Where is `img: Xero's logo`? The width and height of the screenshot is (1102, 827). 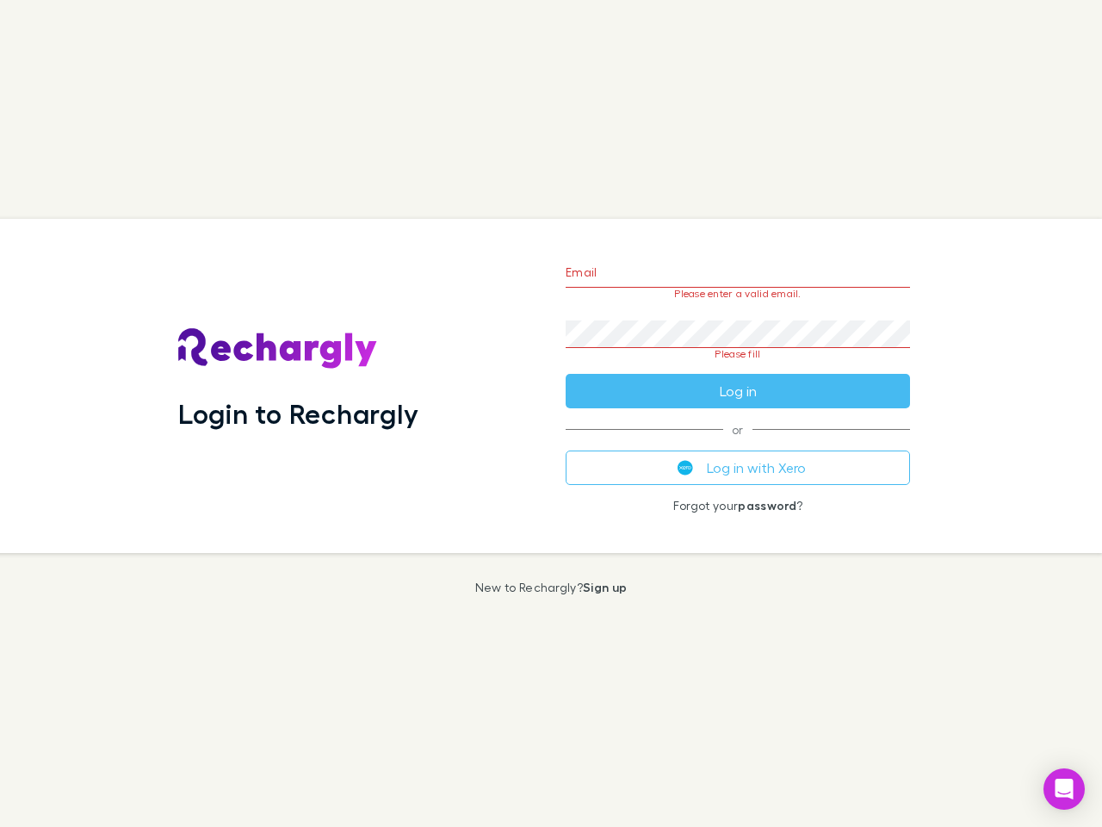 img: Xero's logo is located at coordinates (686, 468).